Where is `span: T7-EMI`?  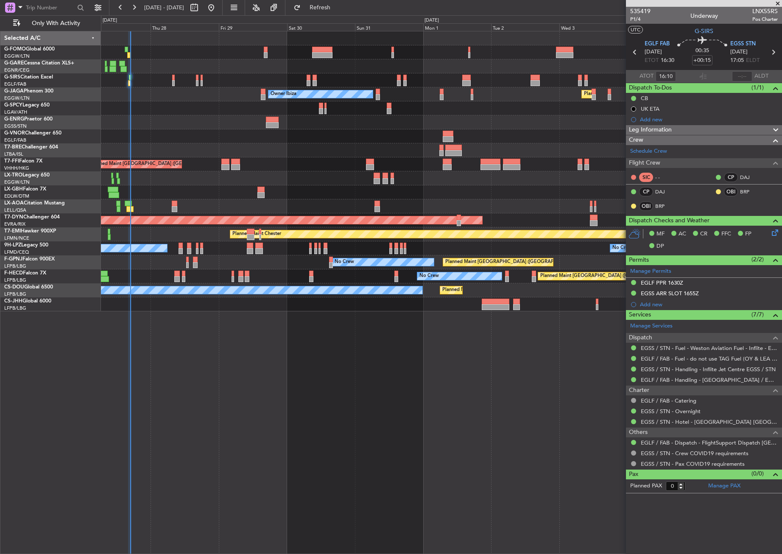
span: T7-EMI is located at coordinates (12, 231).